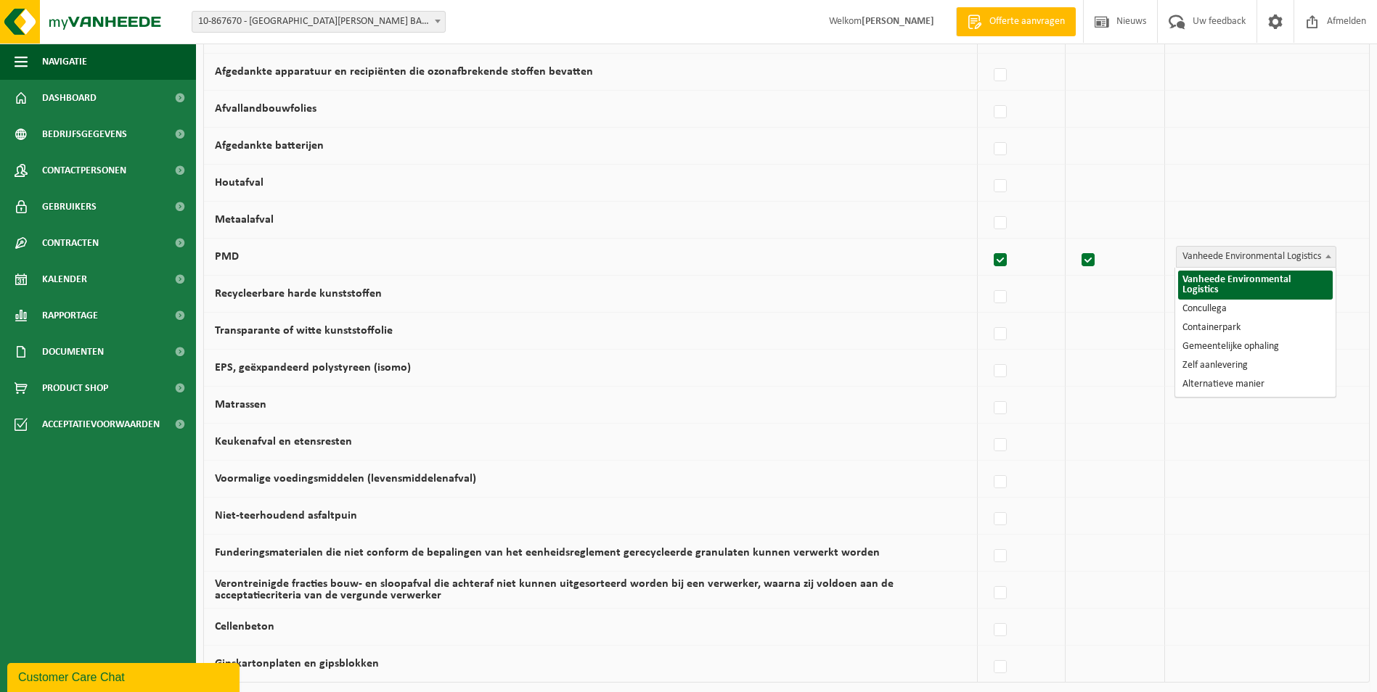 Image resolution: width=1377 pixels, height=692 pixels. What do you see at coordinates (1255, 347) in the screenshot?
I see `li: Gemeentelijke ophaling` at bounding box center [1255, 347].